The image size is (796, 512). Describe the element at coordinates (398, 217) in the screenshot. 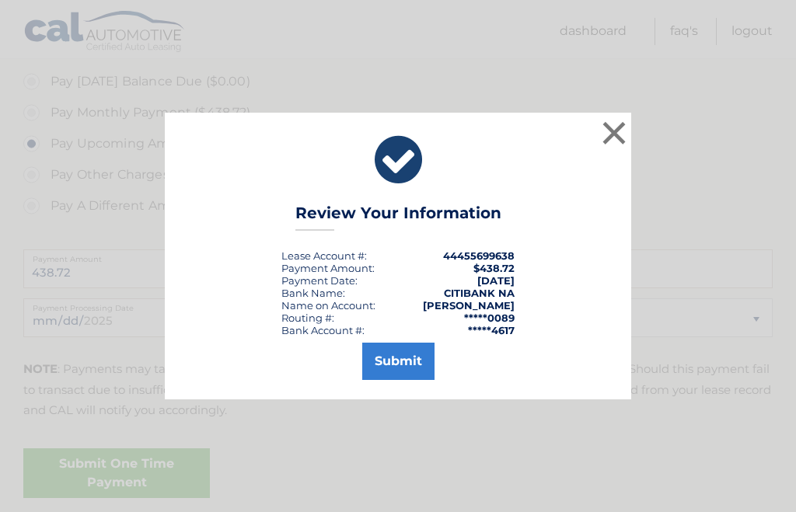

I see `h3: Review Your Information` at that location.